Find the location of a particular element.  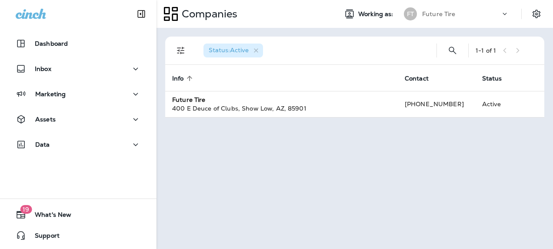

div: 400 E Deuce of Clubs , Show Low , AZ , 85901 is located at coordinates (282, 108).